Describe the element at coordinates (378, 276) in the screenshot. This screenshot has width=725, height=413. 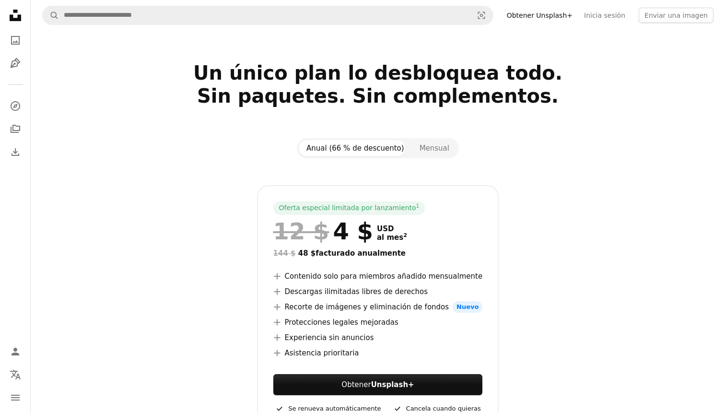
I see `li: Contenido solo para miembros añadido mensualmente` at that location.